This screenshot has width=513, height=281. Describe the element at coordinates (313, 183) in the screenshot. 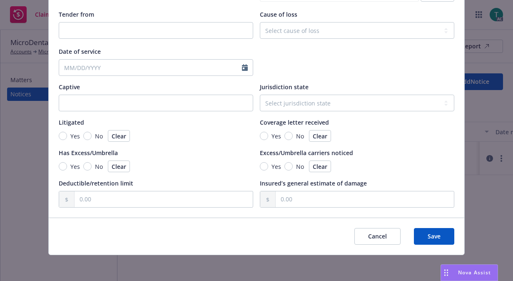

I see `span: Insured’s general estimate of damage` at that location.